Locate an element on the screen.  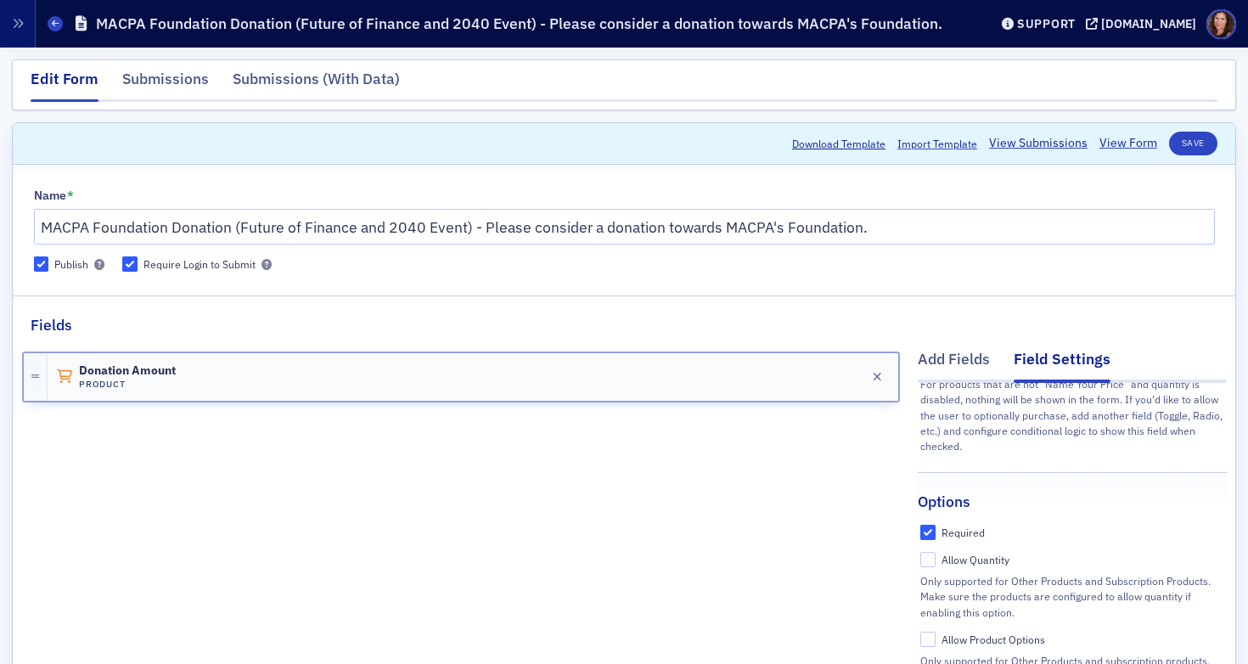
div: Allow Quantity is located at coordinates (975, 559).